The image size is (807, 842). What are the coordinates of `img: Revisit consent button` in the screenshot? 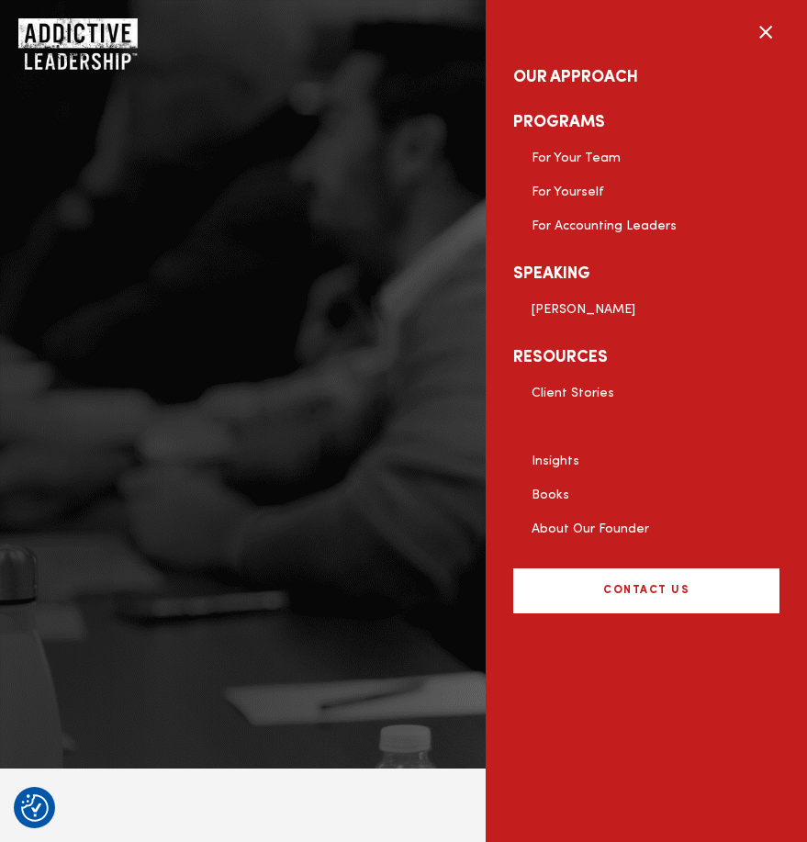 It's located at (35, 808).